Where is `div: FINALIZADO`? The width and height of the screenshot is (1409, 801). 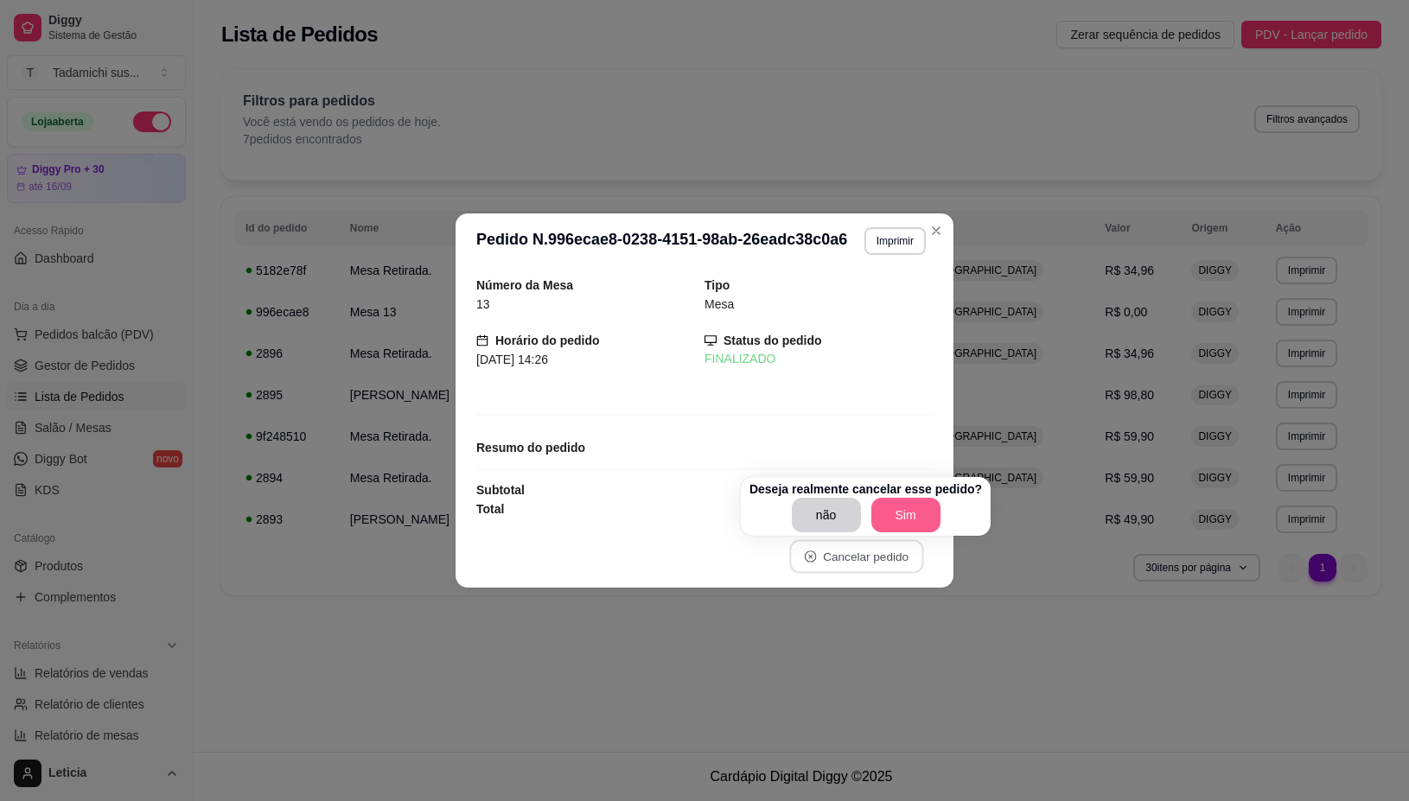 div: FINALIZADO is located at coordinates (818, 359).